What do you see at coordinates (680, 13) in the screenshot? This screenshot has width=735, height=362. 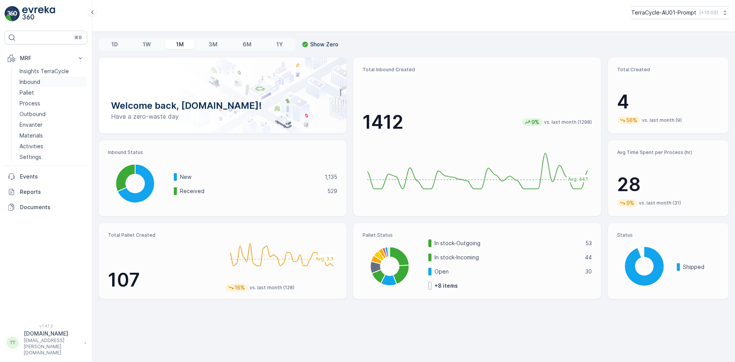 I see `button: TerraCycle-AU01-Prompt(+10:00)` at bounding box center [680, 13].